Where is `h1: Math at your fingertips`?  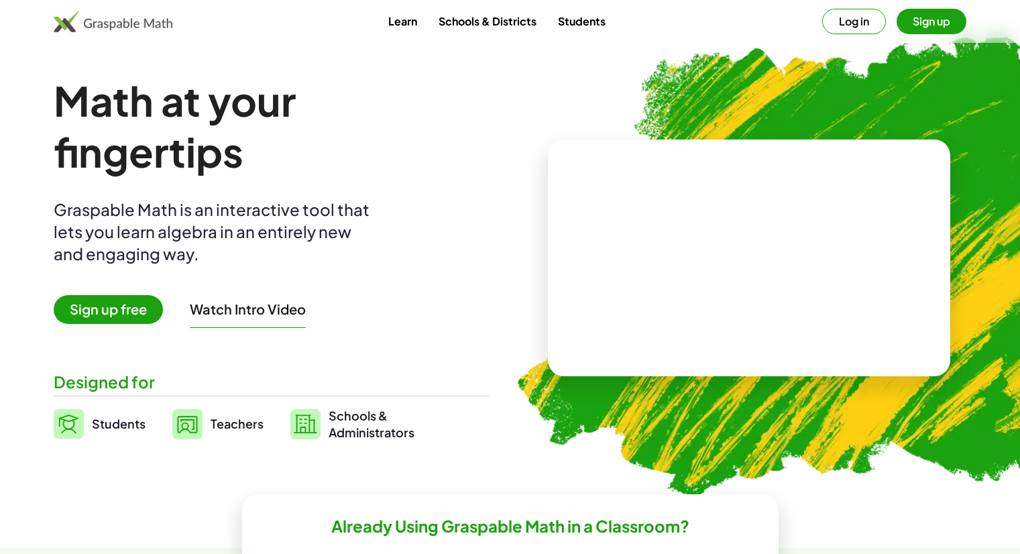
h1: Math at your fingertips is located at coordinates (267, 126).